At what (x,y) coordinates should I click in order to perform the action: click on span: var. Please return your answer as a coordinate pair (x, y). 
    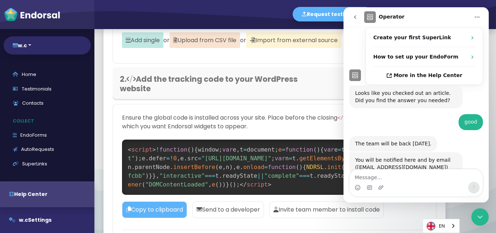
    Looking at the image, I should click on (280, 158).